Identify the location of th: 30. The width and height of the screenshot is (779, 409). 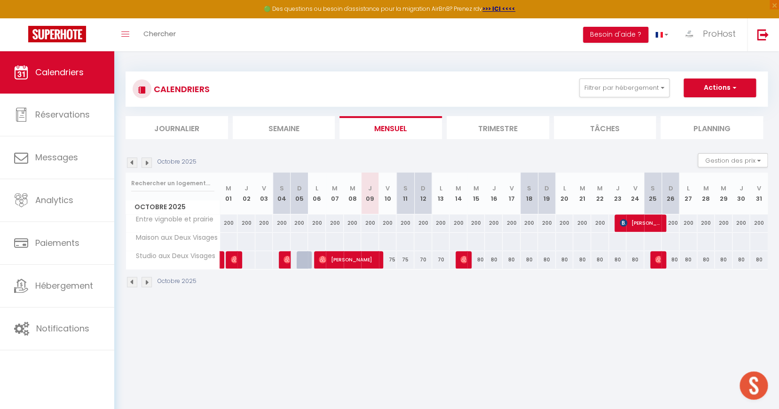
(741, 193).